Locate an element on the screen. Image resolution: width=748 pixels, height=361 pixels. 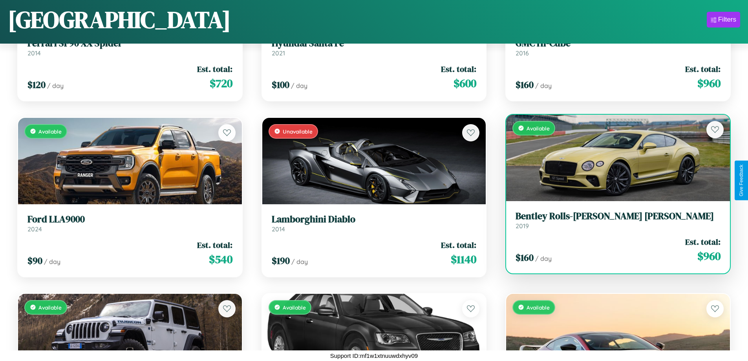
h3: Lamborghini Diablo is located at coordinates (374, 219).